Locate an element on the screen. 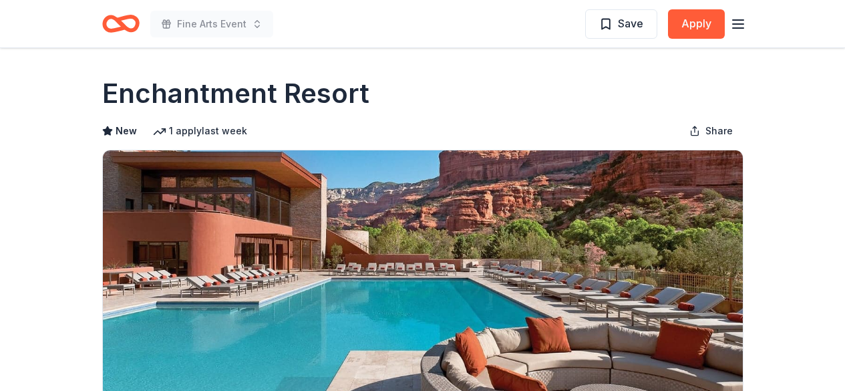 The width and height of the screenshot is (845, 391). span: Share is located at coordinates (718, 131).